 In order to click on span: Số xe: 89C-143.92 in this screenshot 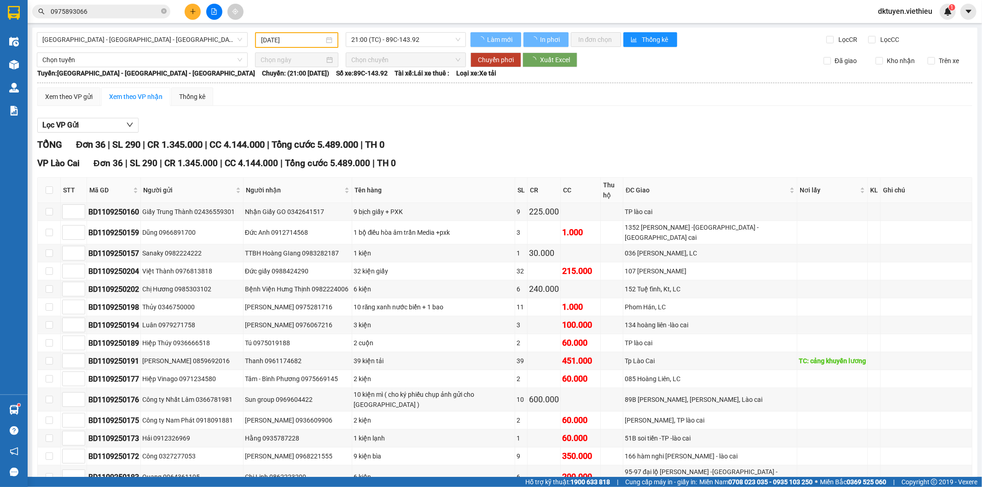, I will do `click(362, 73)`.